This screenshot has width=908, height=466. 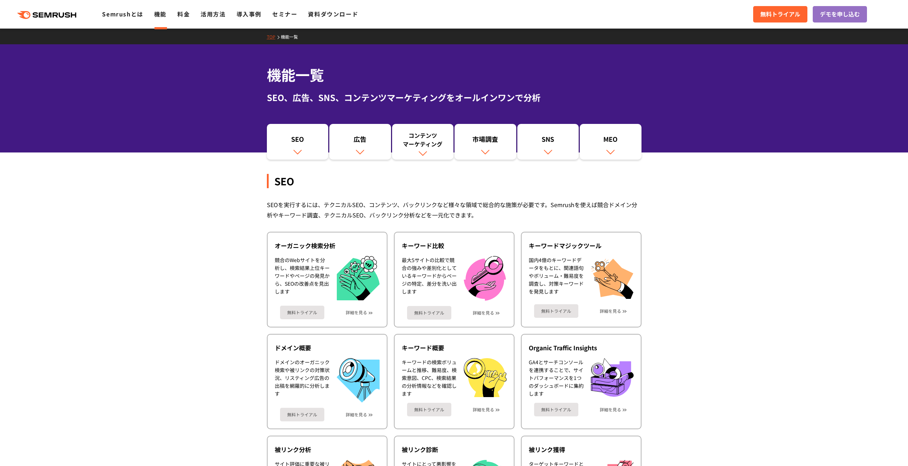 What do you see at coordinates (327, 449) in the screenshot?
I see `div: 被リンク分析` at bounding box center [327, 449].